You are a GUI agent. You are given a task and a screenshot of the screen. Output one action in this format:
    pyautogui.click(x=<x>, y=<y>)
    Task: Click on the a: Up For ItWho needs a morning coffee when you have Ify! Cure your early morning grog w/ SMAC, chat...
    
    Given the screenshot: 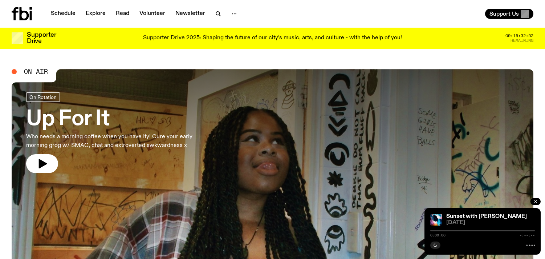 What is the action you would take?
    pyautogui.click(x=119, y=133)
    